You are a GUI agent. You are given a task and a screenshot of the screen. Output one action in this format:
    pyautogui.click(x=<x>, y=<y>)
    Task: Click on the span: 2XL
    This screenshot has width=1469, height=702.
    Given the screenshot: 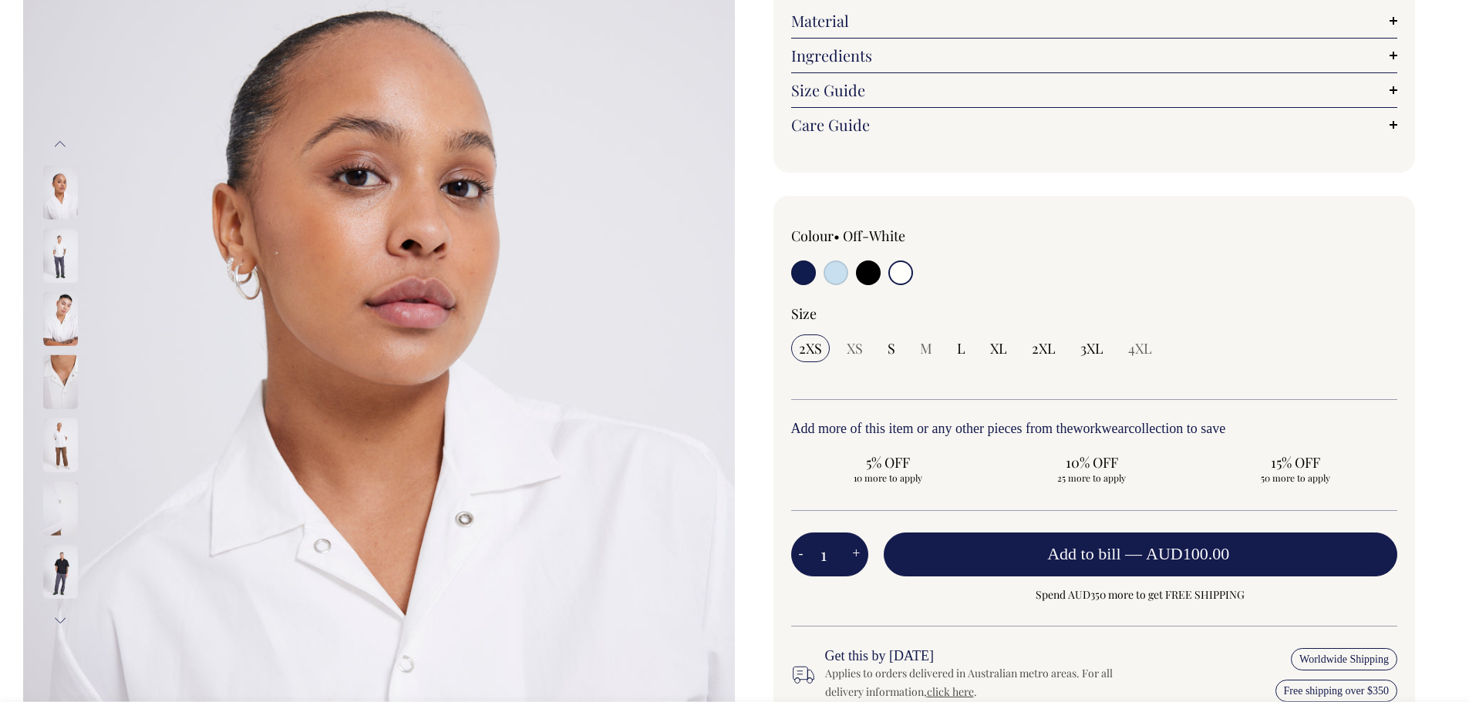 What is the action you would take?
    pyautogui.click(x=1043, y=349)
    